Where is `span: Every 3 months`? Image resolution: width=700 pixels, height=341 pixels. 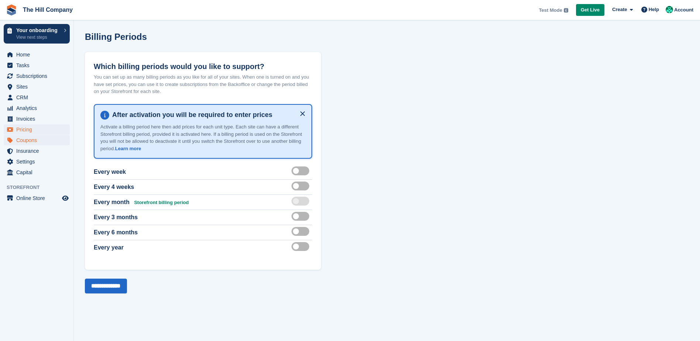
span: Every 3 months is located at coordinates (116, 217).